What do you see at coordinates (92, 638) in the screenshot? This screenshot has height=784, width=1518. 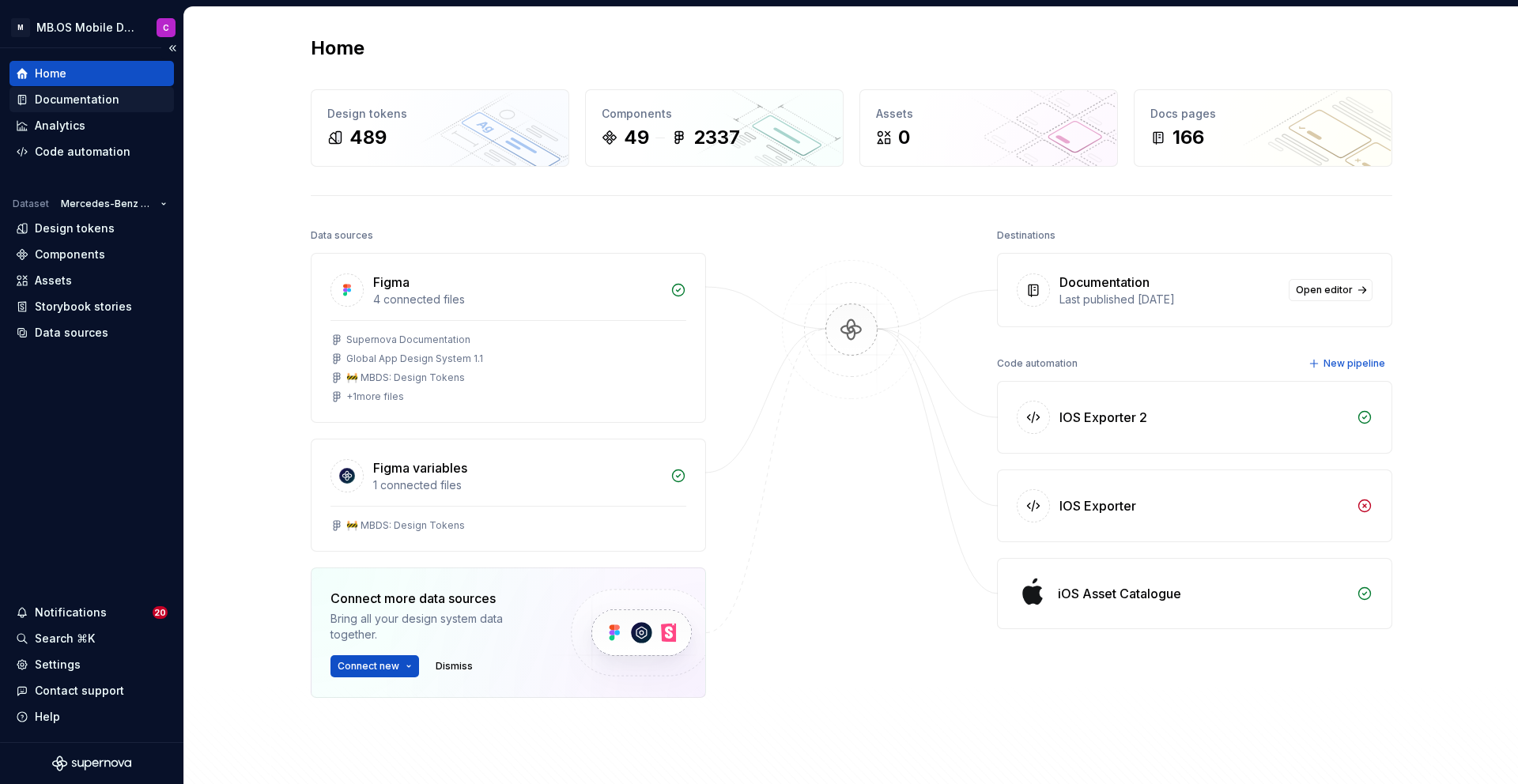 I see `button: Search ⌘K` at bounding box center [92, 638].